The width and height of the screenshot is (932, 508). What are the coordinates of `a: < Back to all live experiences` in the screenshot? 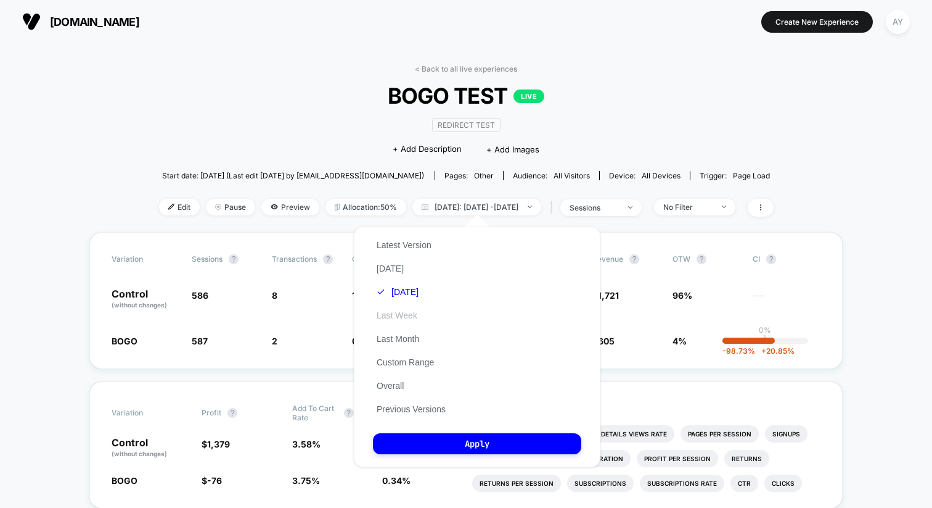 It's located at (466, 68).